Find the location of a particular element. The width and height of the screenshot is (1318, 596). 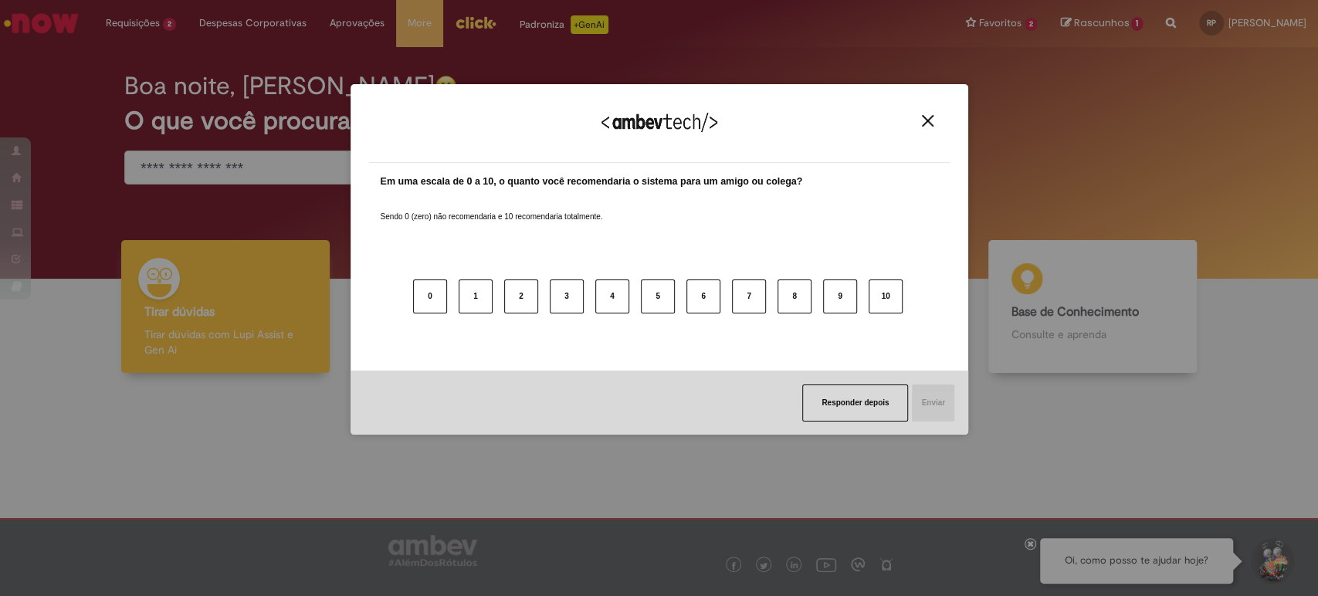

button: 7 is located at coordinates (749, 296).